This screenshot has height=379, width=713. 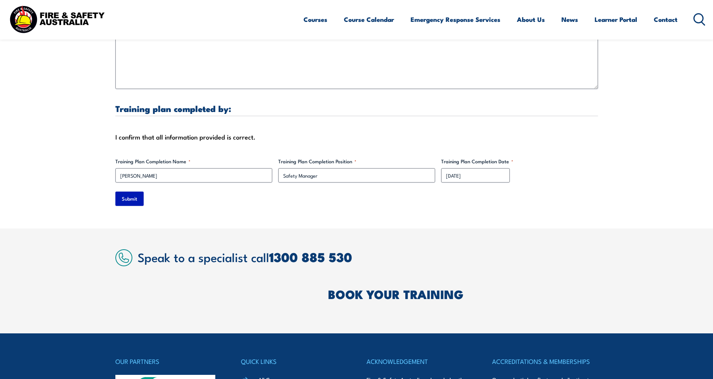 I want to click on div: I confirm that all information provided is correct., so click(x=357, y=137).